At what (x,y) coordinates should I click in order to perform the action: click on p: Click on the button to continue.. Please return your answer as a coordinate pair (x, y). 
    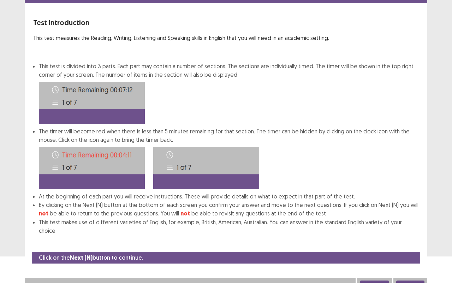
    Looking at the image, I should click on (91, 257).